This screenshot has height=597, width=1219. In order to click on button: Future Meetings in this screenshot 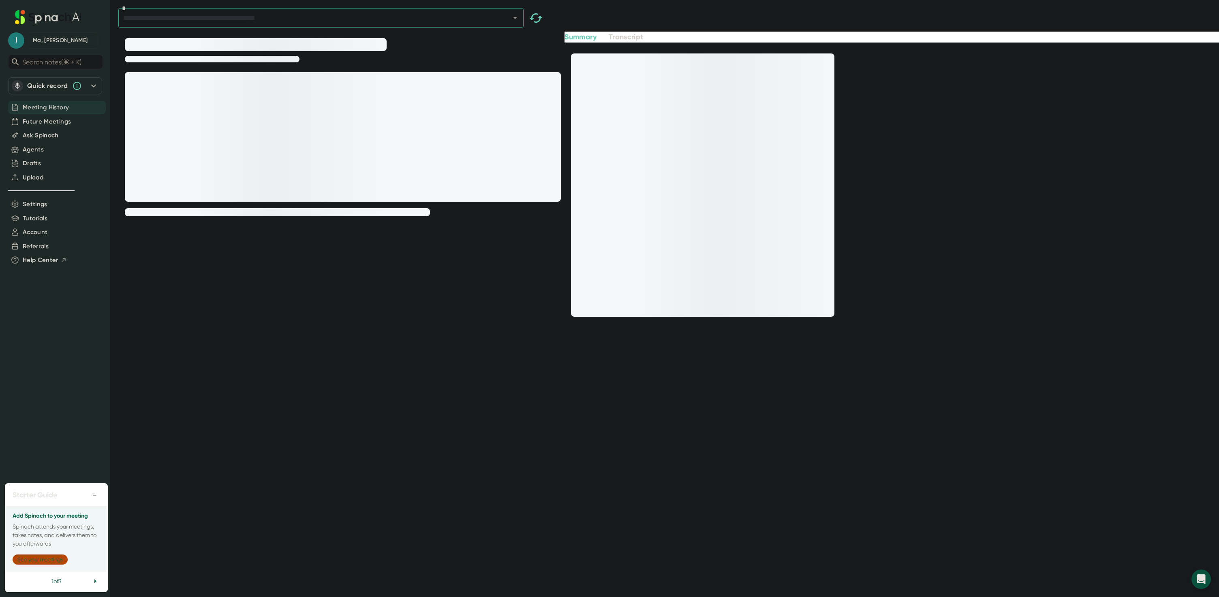, I will do `click(47, 122)`.